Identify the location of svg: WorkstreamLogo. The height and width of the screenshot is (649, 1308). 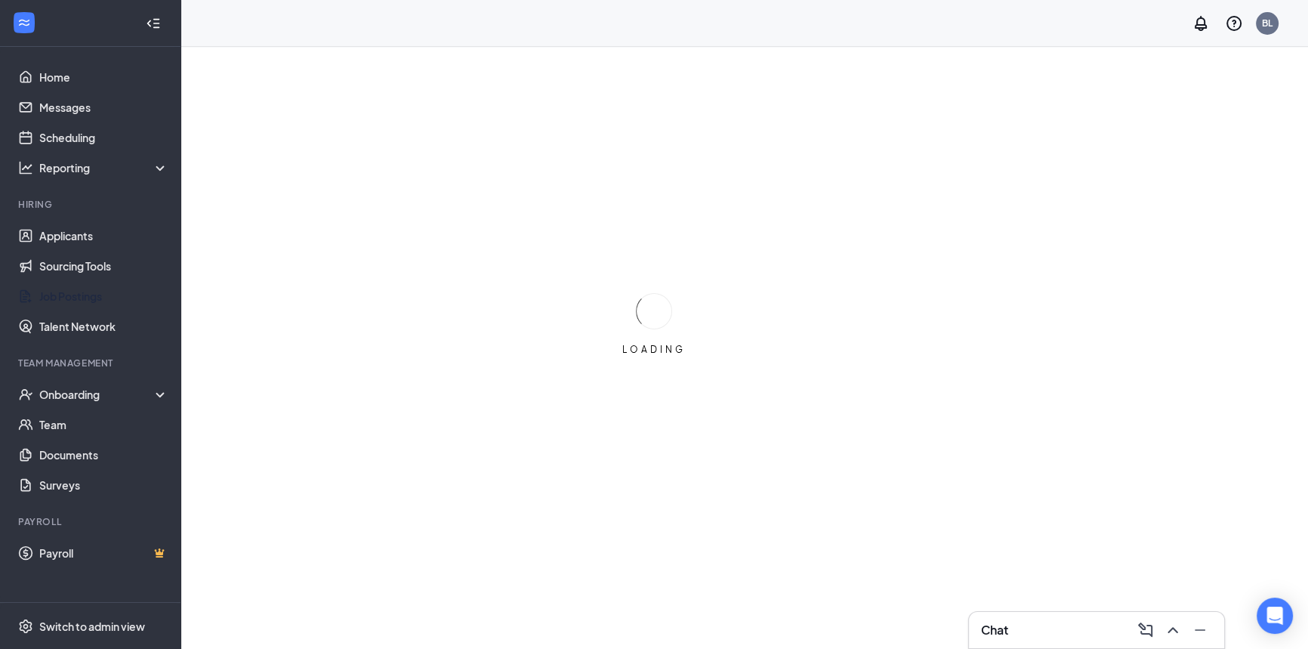
(24, 23).